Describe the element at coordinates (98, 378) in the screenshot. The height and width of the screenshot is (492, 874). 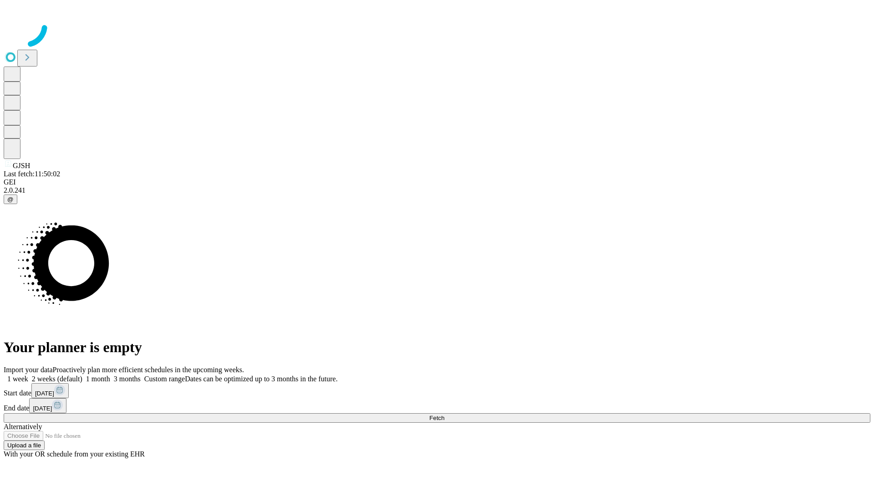
I see `span: 1 month` at that location.